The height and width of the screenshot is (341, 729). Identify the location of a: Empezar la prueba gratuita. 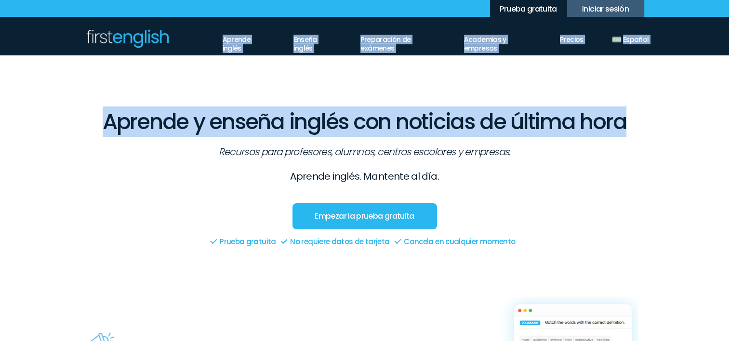
(365, 216).